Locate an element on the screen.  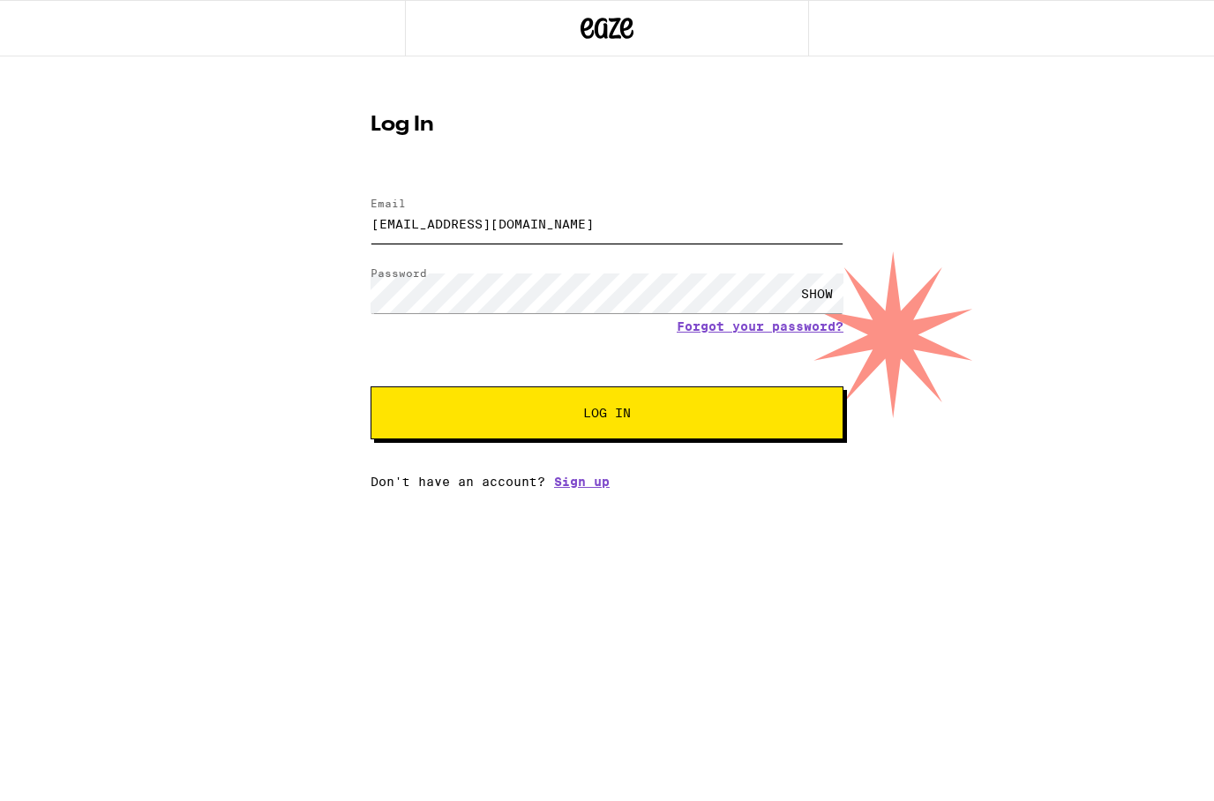
div: SHOW is located at coordinates (817, 293).